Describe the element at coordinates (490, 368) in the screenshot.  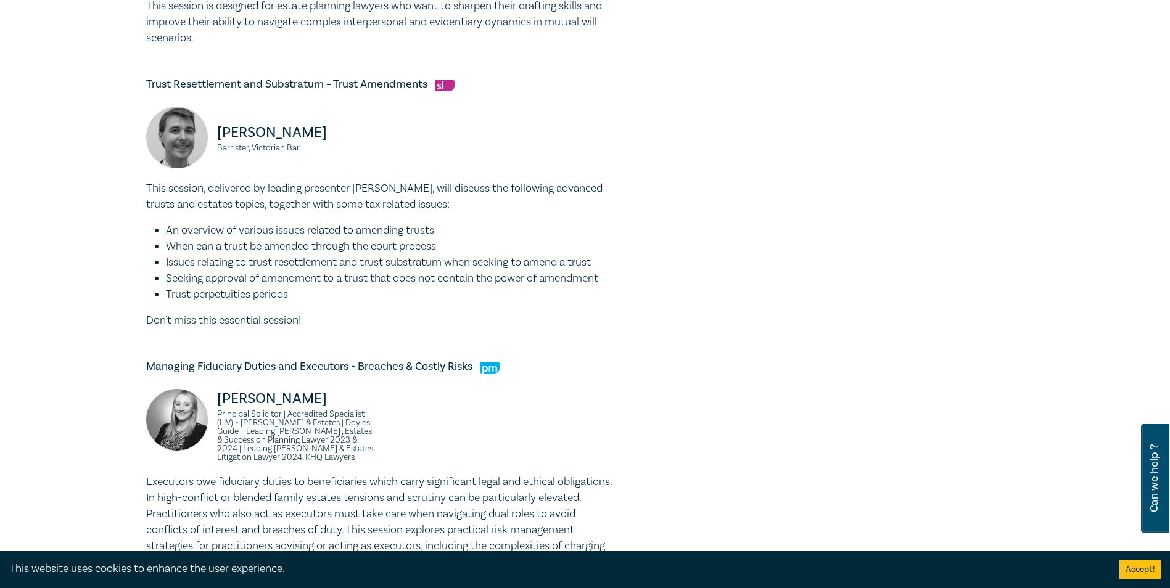
I see `img: Practice Management & Business Skills` at that location.